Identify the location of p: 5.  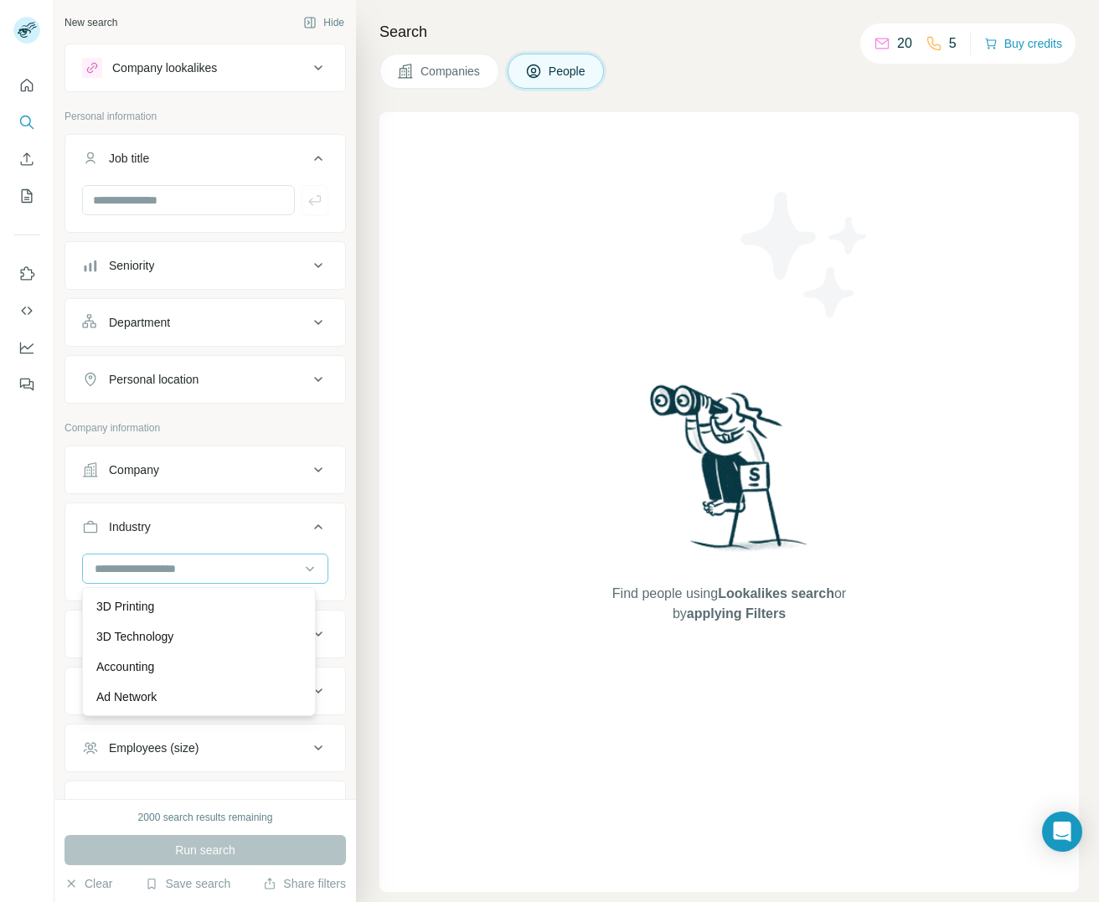
(952, 44).